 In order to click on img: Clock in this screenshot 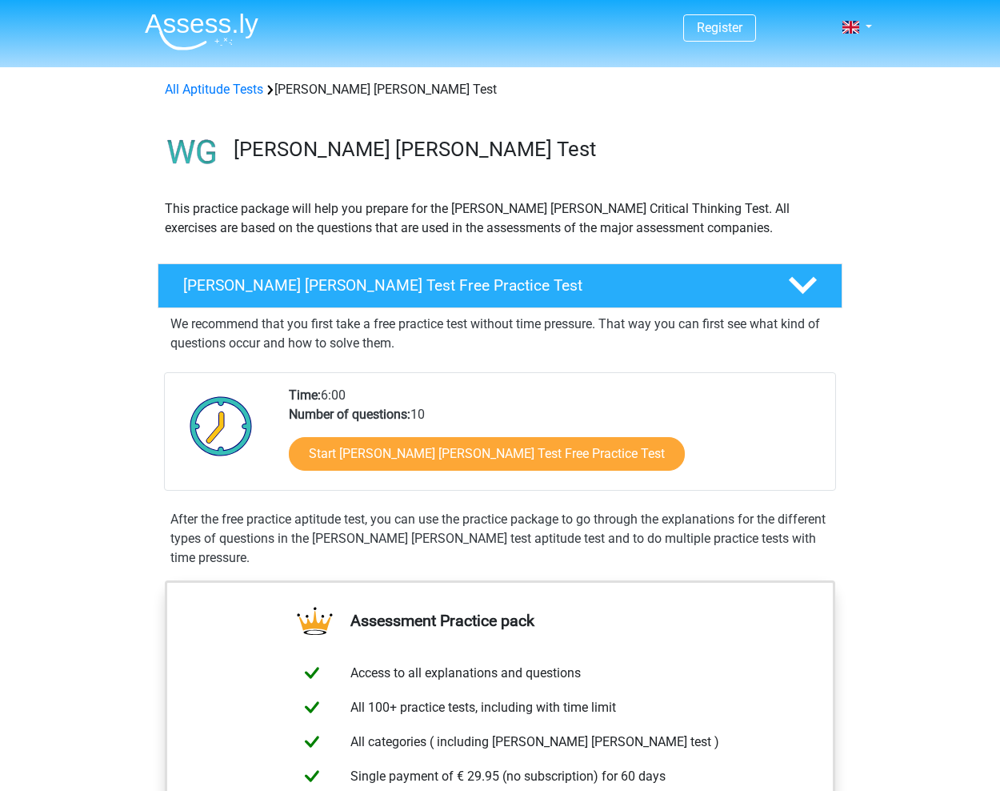, I will do `click(221, 426)`.